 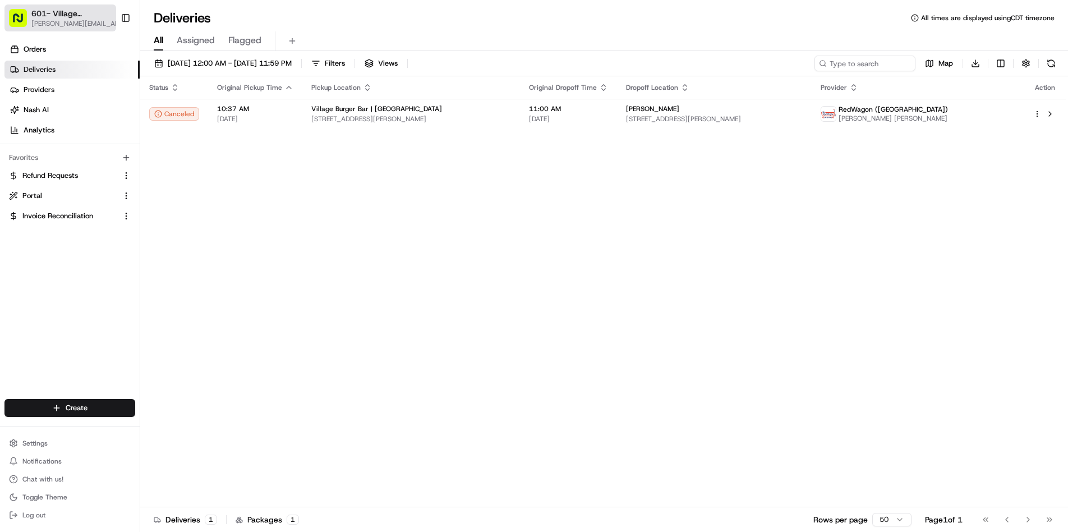 What do you see at coordinates (70, 158) in the screenshot?
I see `div: Favorites` at bounding box center [70, 158].